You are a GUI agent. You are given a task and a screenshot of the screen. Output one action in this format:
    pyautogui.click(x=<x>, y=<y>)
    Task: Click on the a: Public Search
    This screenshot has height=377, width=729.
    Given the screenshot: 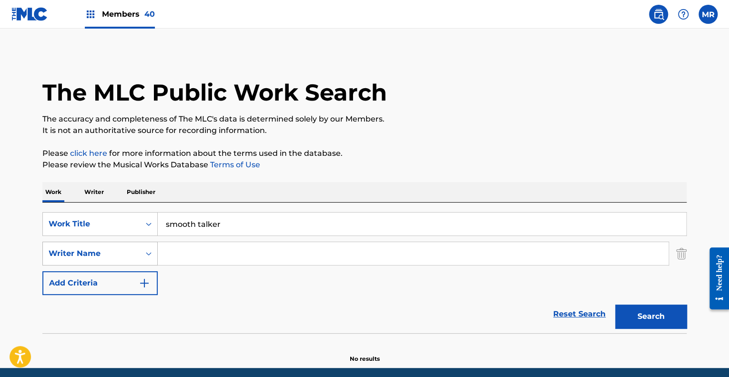 What is the action you would take?
    pyautogui.click(x=659, y=14)
    